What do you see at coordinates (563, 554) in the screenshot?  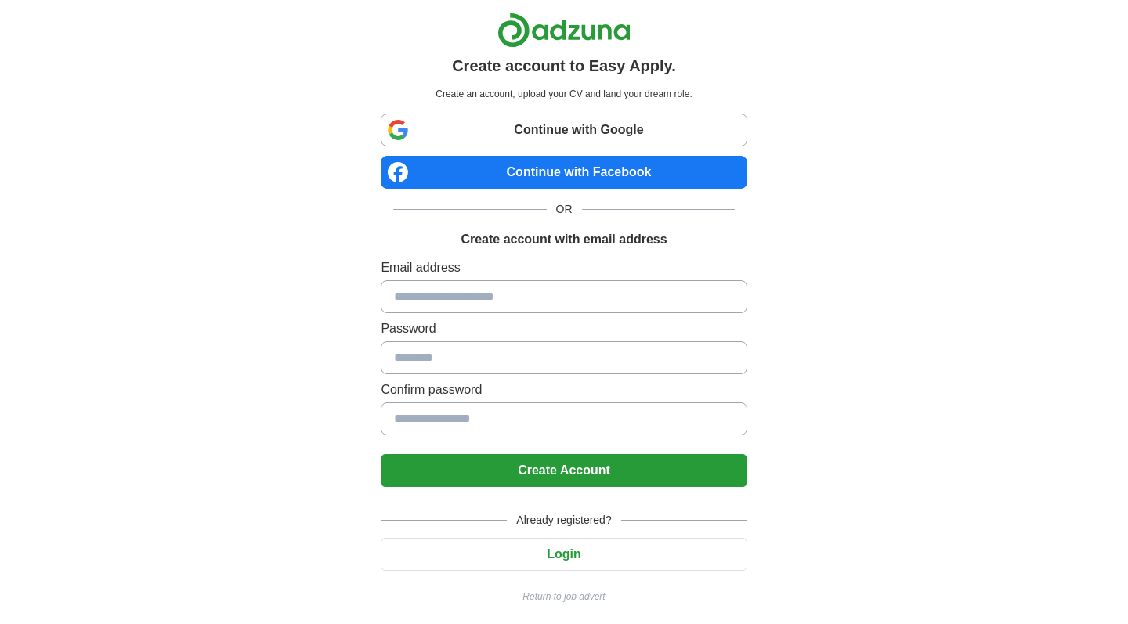 I see `a: Login` at bounding box center [563, 554].